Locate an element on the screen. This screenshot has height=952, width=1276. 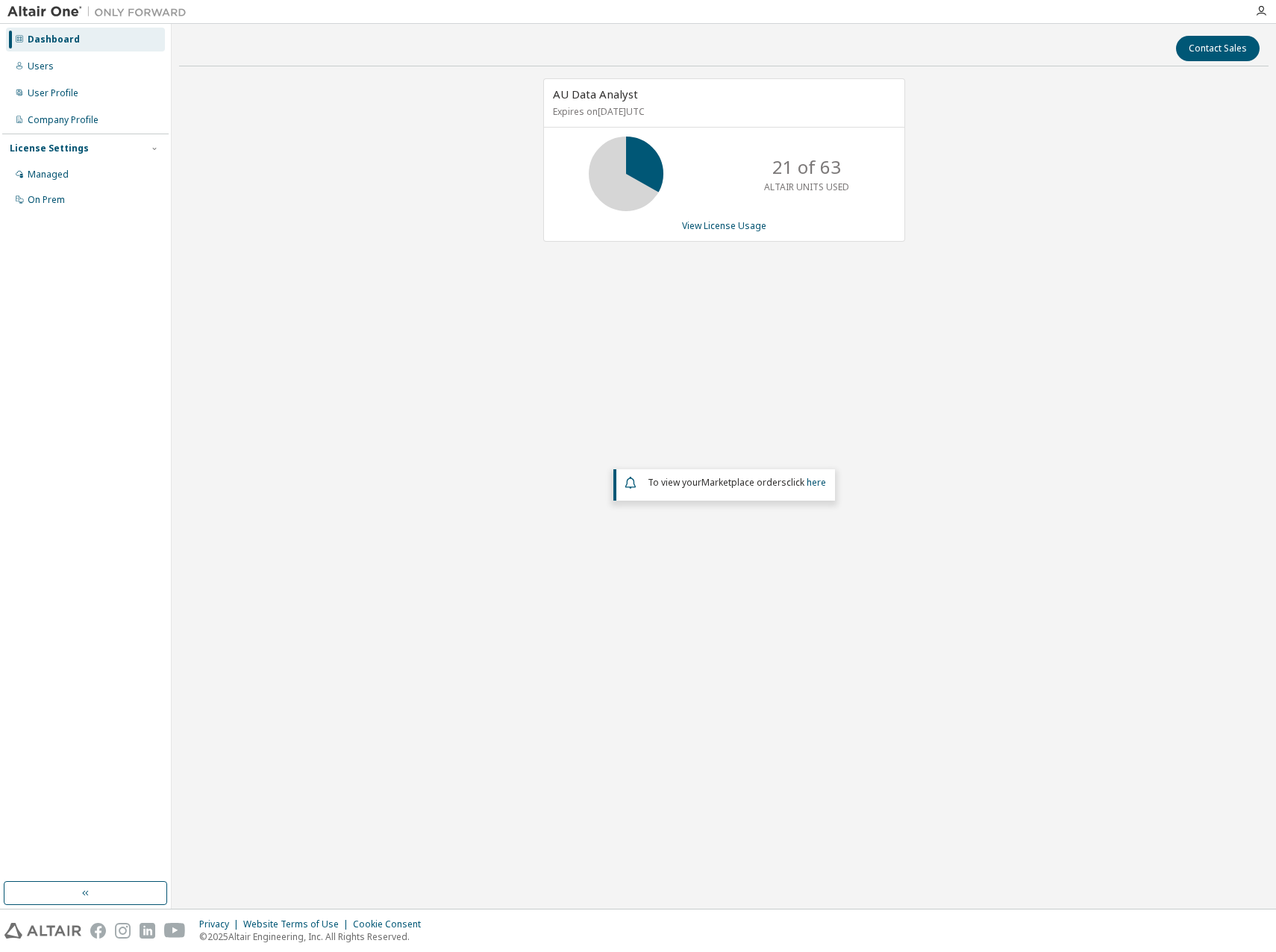
img: instagram.svg is located at coordinates (123, 930).